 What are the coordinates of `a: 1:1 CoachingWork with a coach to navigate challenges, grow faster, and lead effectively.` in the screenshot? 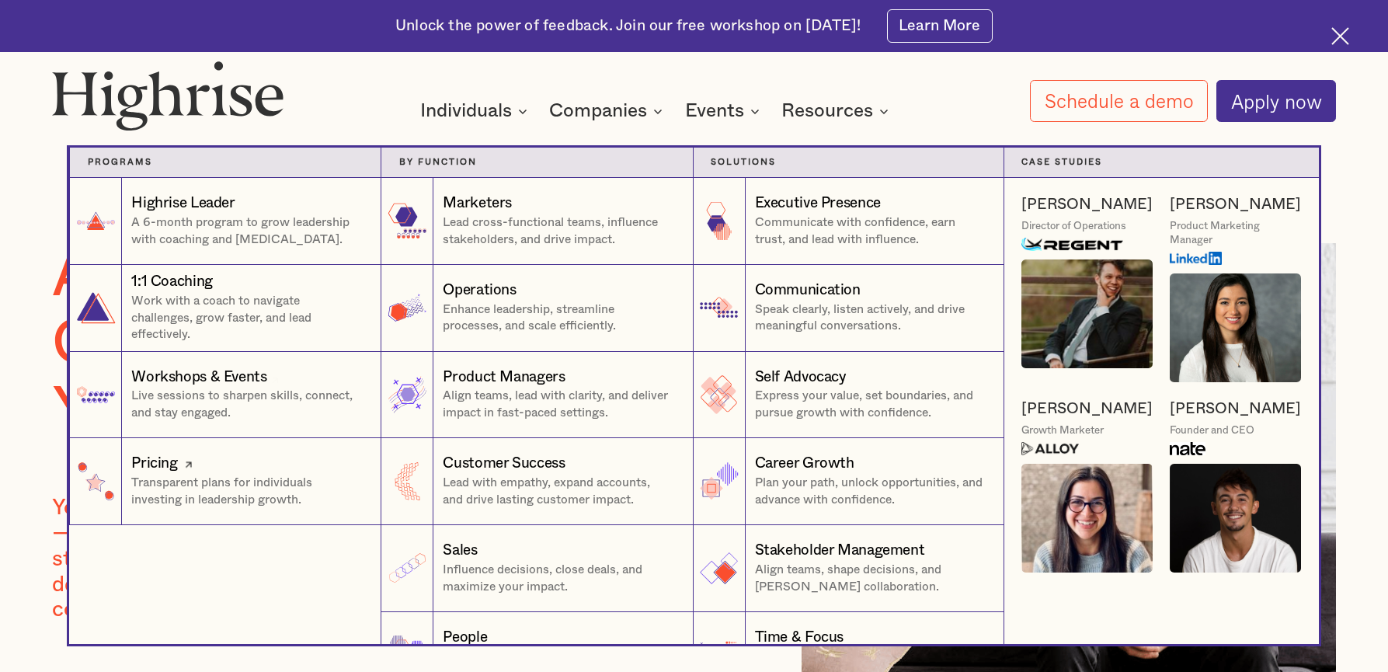 It's located at (224, 308).